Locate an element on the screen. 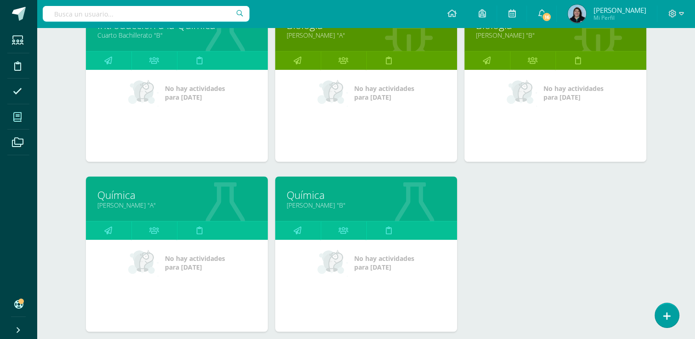 This screenshot has height=339, width=695. a: Cuarto Bachillerato "B" is located at coordinates (177, 35).